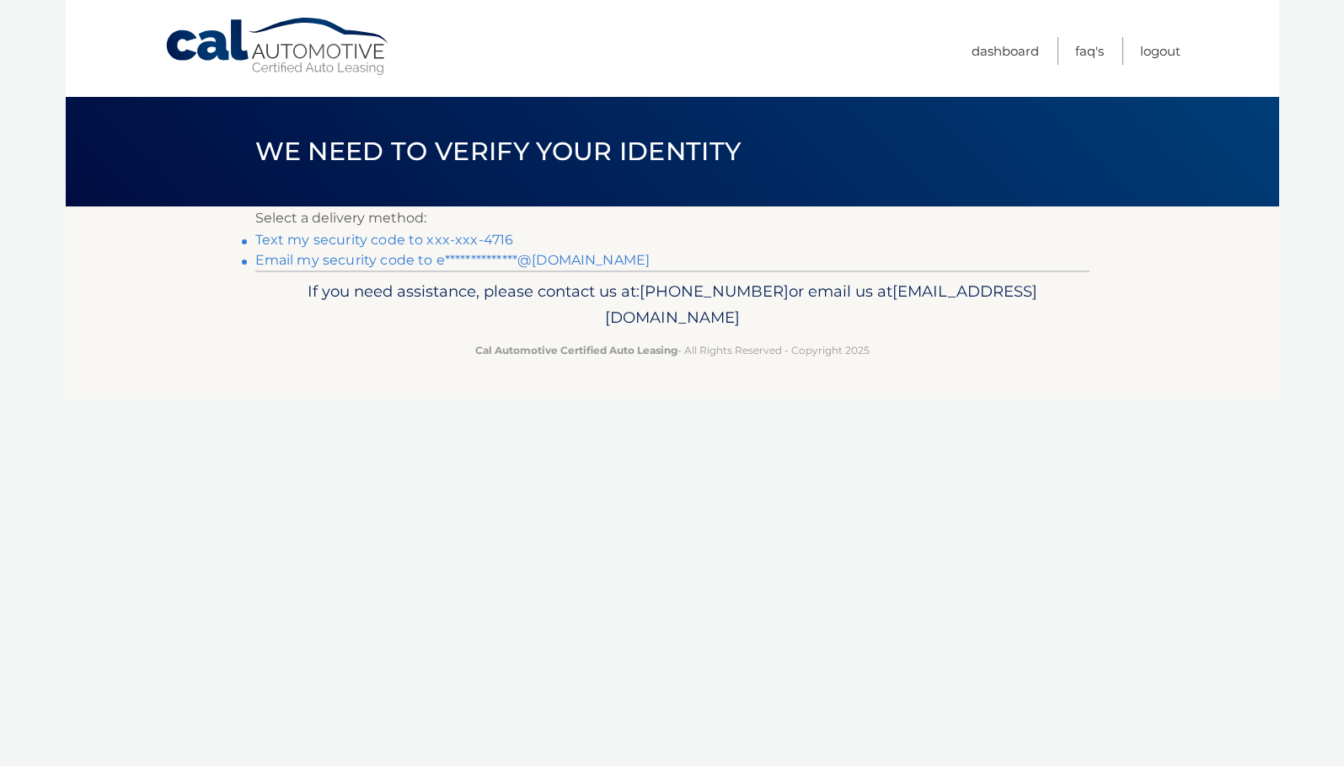  What do you see at coordinates (673, 218) in the screenshot?
I see `p: Select a delivery method:` at bounding box center [673, 218].